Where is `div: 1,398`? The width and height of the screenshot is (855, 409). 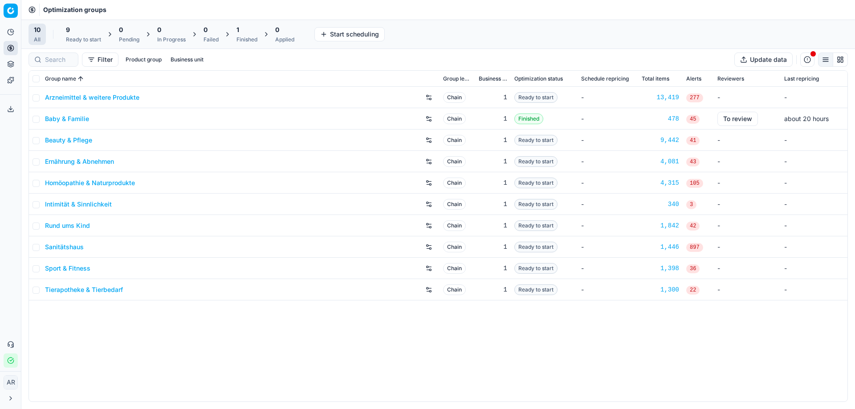
div: 1,398 is located at coordinates (661, 269).